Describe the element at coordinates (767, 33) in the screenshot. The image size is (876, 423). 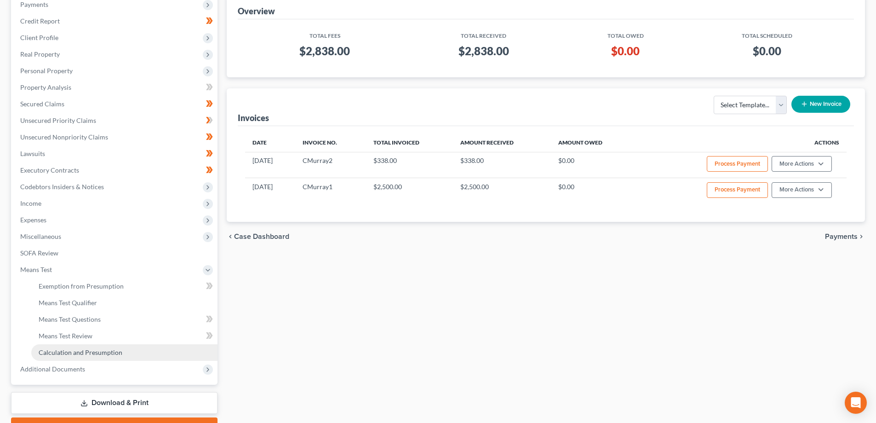
I see `th: Total Scheduled` at that location.